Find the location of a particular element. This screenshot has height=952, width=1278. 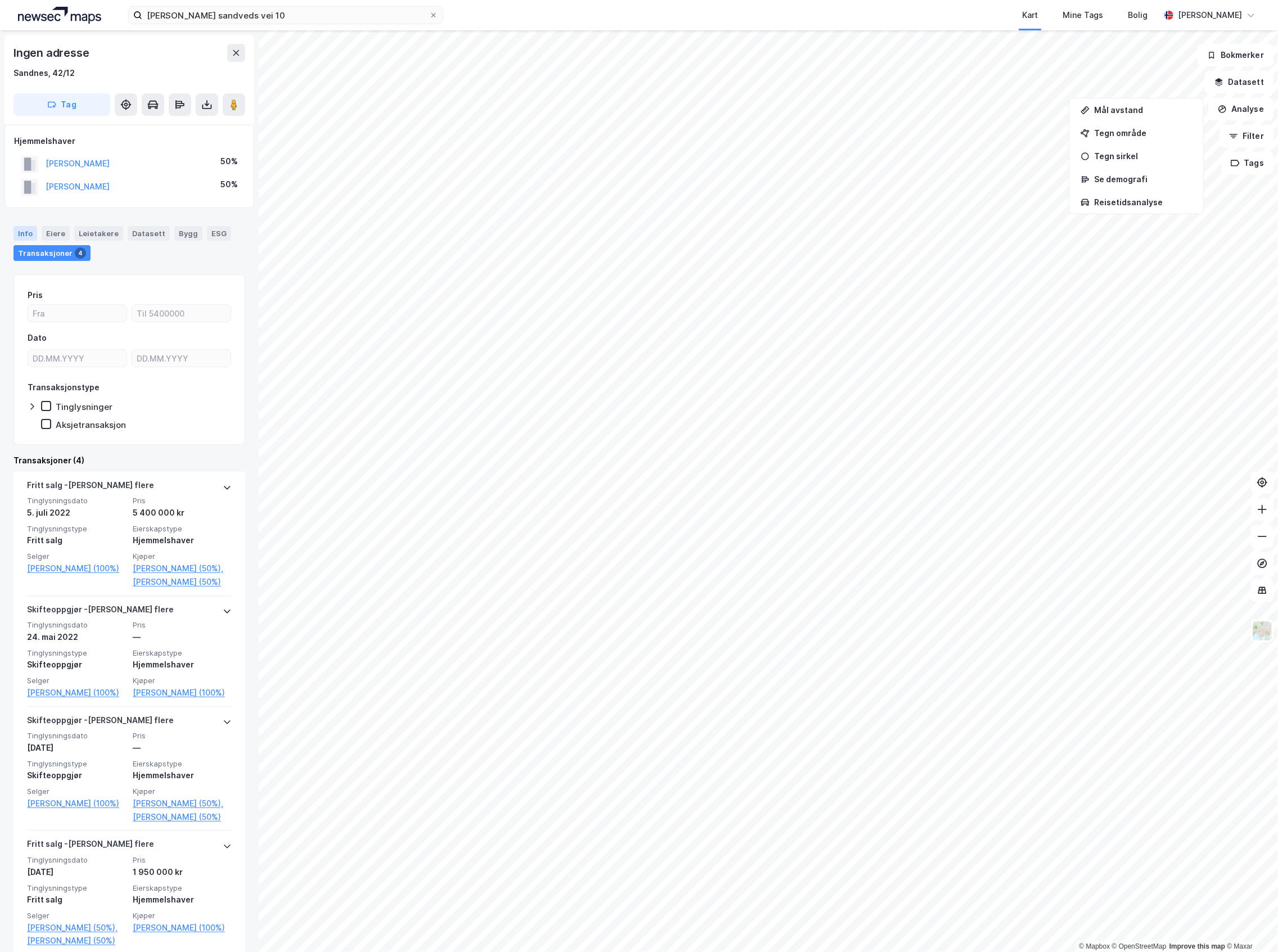

button: Datasett is located at coordinates (1239, 82).